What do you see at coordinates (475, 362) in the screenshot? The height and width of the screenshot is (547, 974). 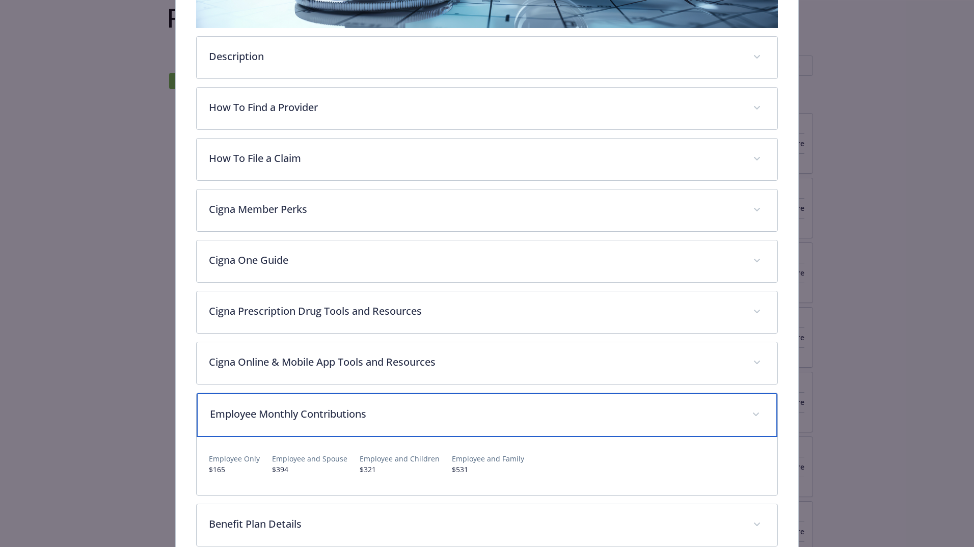 I see `p: Cigna Online & Mobile App Tools and Resources` at bounding box center [475, 362].